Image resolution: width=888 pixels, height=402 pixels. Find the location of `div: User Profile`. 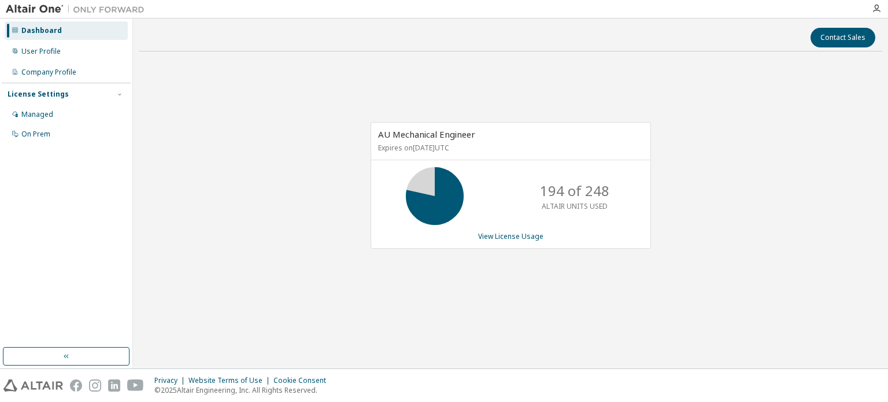

div: User Profile is located at coordinates (41, 51).